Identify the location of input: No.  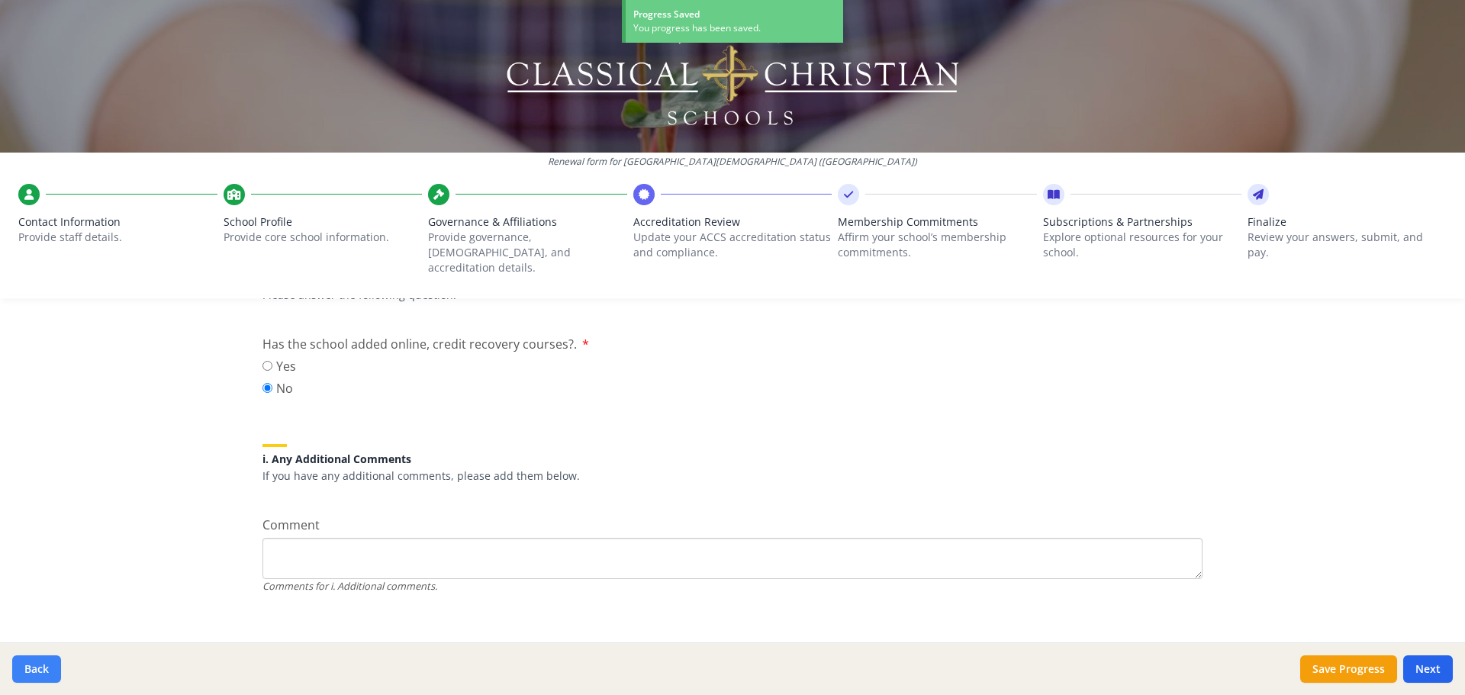
(267, 388).